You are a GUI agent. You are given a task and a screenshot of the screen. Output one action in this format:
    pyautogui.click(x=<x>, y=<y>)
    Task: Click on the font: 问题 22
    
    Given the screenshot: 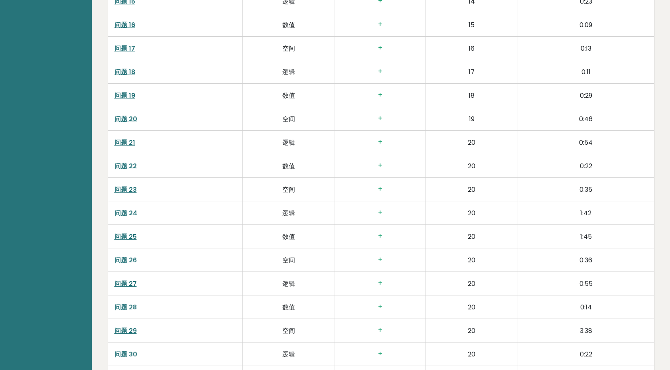 What is the action you would take?
    pyautogui.click(x=126, y=166)
    